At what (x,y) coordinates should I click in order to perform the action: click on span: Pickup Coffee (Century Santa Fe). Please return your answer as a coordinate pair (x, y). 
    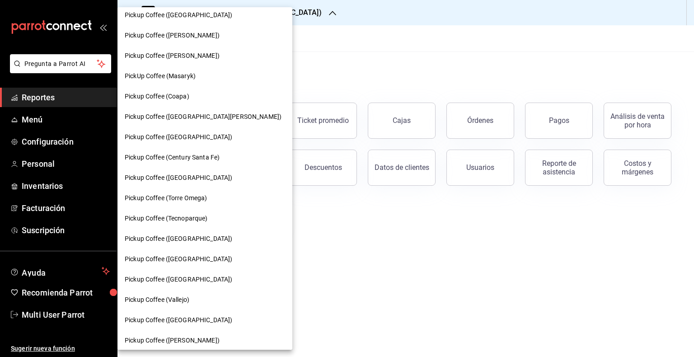
    Looking at the image, I should click on (172, 157).